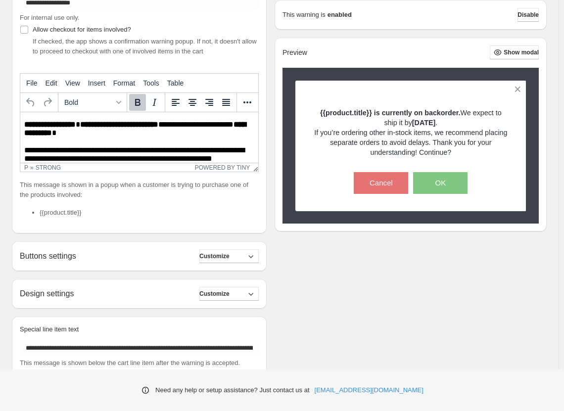 The image size is (564, 411). What do you see at coordinates (247, 102) in the screenshot?
I see `button: More...` at bounding box center [247, 102].